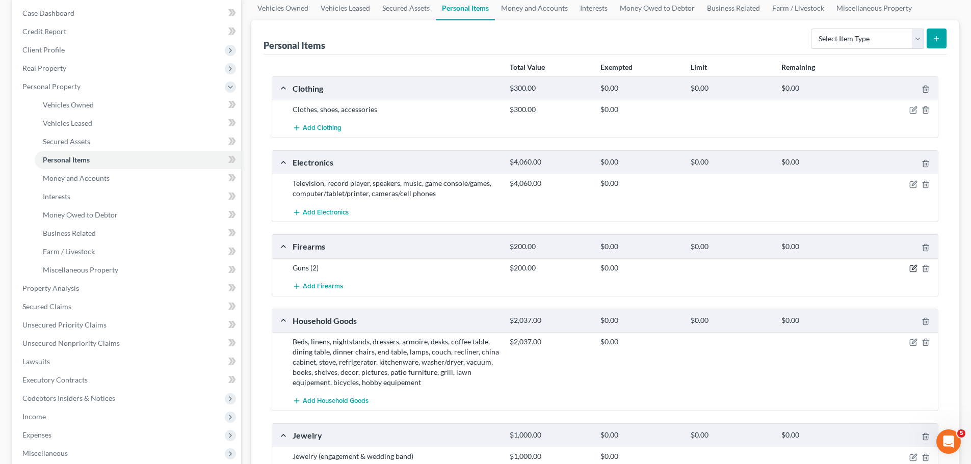 Image resolution: width=971 pixels, height=464 pixels. I want to click on span: Farm / Livestock, so click(69, 251).